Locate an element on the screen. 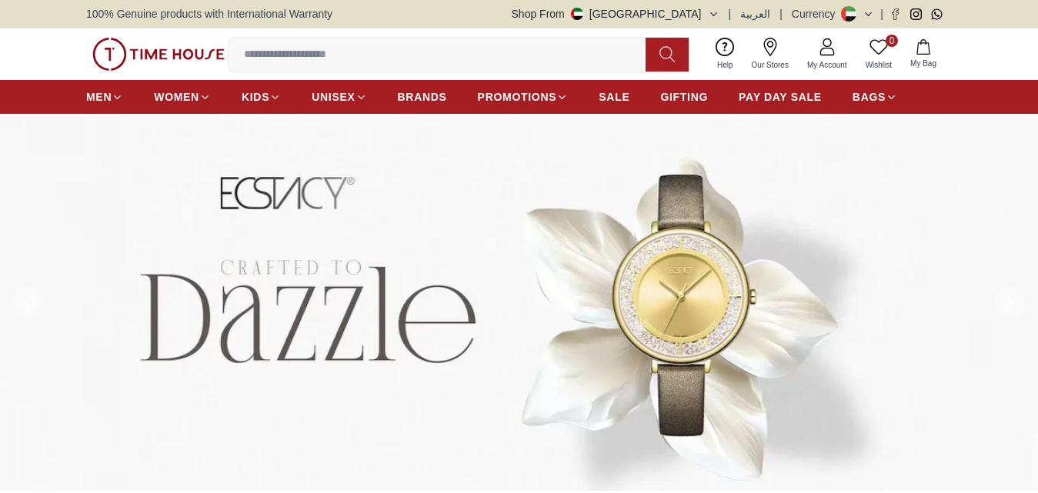  div: Currency is located at coordinates (816, 14).